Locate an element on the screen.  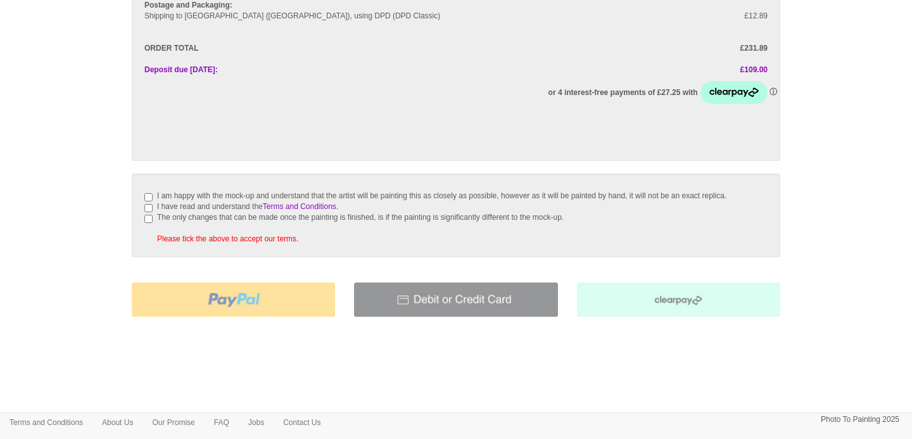
input: I am happy with the mock-up and understand that the artist will be painting this as closely as po... is located at coordinates (148, 197).